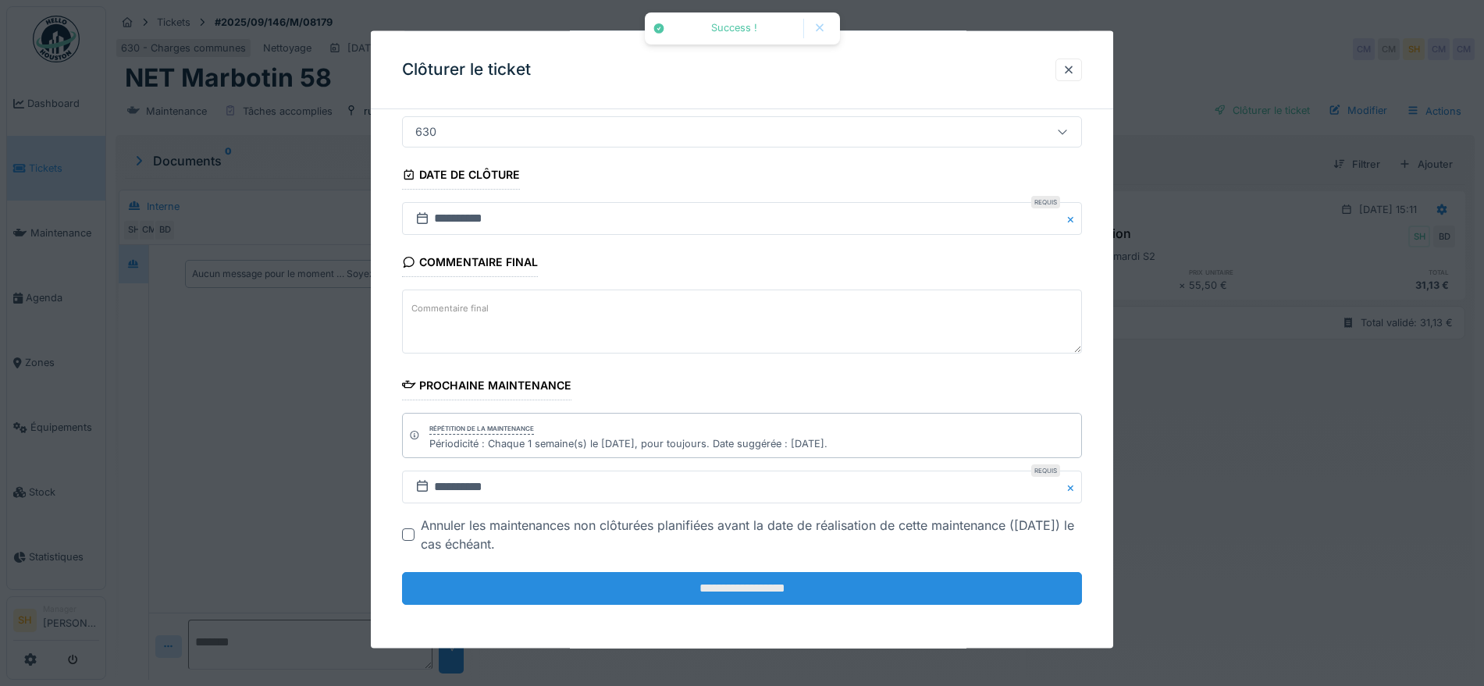 This screenshot has height=686, width=1484. Describe the element at coordinates (450, 307) in the screenshot. I see `label: Commentaire final` at that location.